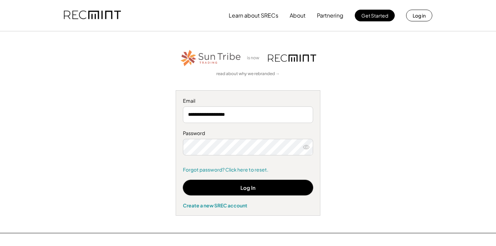 This screenshot has width=496, height=246. What do you see at coordinates (248, 101) in the screenshot?
I see `div: Email` at bounding box center [248, 101].